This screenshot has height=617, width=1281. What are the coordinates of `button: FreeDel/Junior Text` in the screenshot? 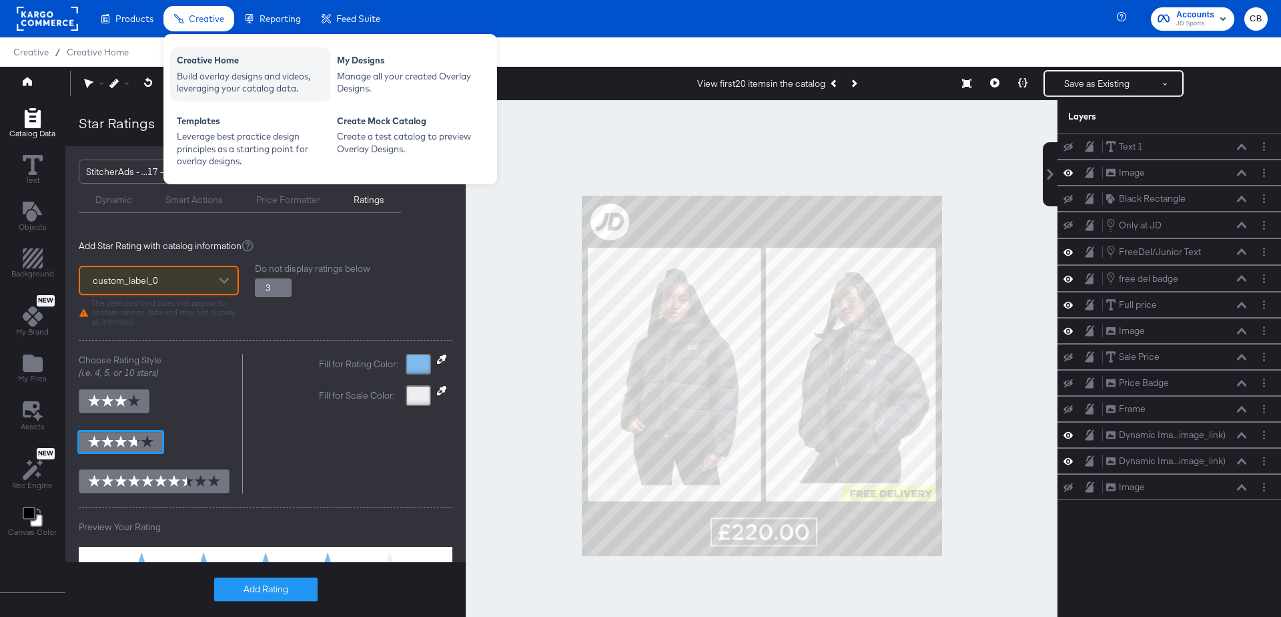 It's located at (1154, 252).